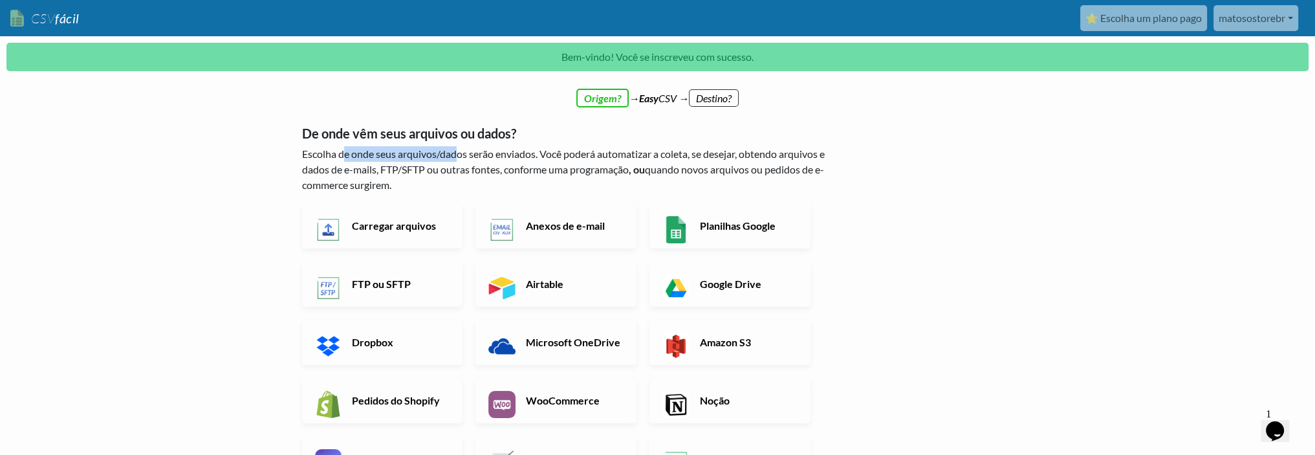  I want to click on font: ⭐ Escolha um plano pago, so click(1144, 17).